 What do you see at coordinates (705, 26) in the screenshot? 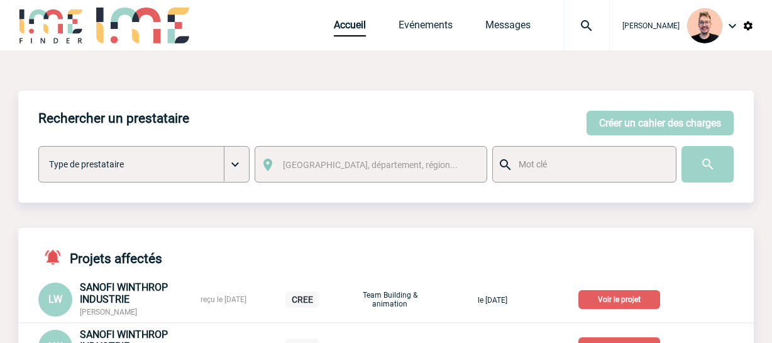
I see `img: 129741-1.png` at bounding box center [705, 26].